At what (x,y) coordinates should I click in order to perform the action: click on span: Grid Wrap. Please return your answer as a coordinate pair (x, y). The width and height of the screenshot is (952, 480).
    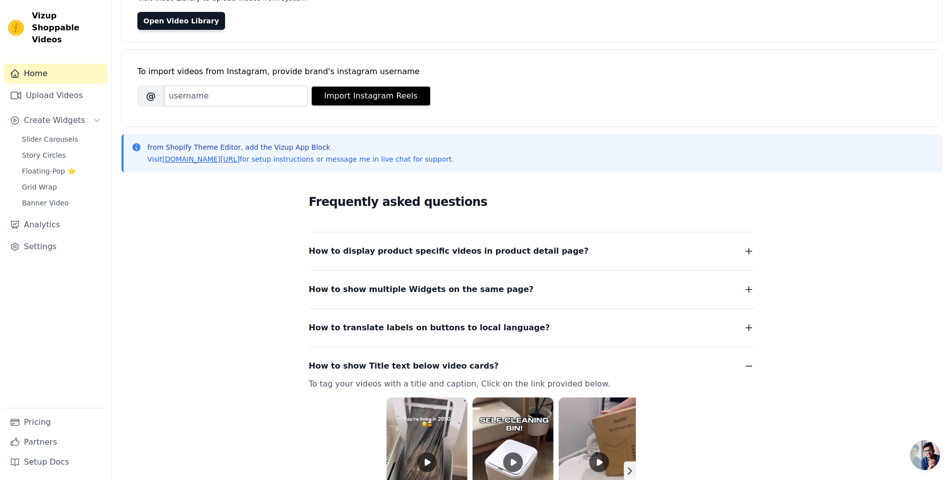
    Looking at the image, I should click on (39, 187).